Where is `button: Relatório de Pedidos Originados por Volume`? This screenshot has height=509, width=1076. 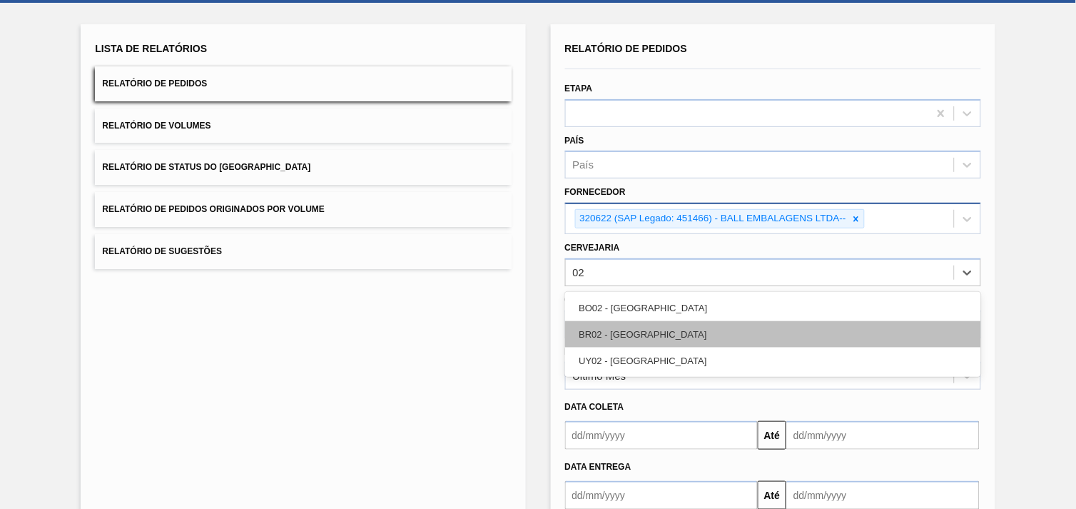 button: Relatório de Pedidos Originados por Volume is located at coordinates (303, 209).